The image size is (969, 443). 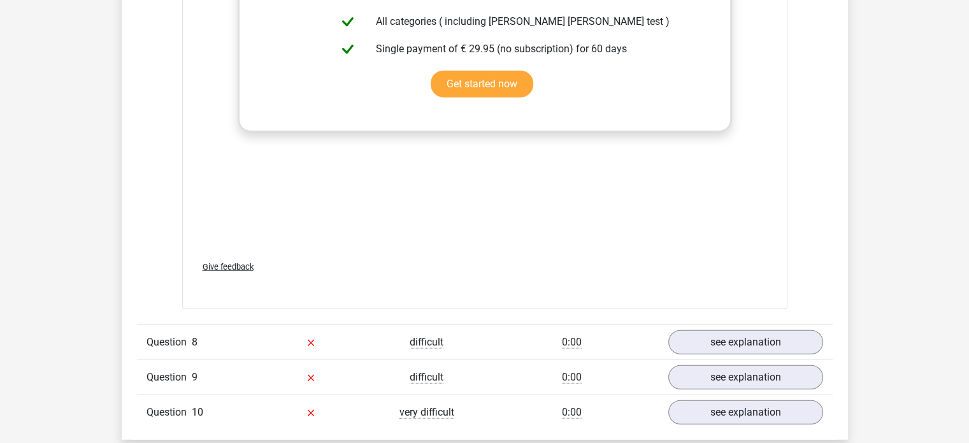 What do you see at coordinates (194, 377) in the screenshot?
I see `span: 9` at bounding box center [194, 377].